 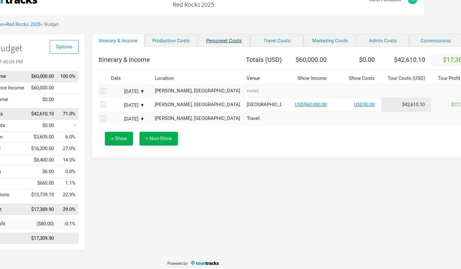 What do you see at coordinates (68, 160) in the screenshot?
I see `td: Travel as % of Tour Income` at bounding box center [68, 160].